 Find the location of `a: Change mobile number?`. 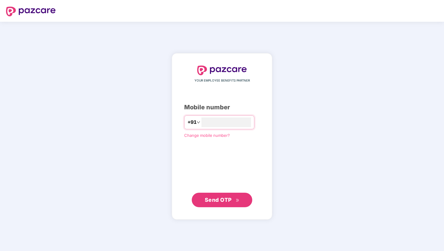

a: Change mobile number? is located at coordinates (207, 136).